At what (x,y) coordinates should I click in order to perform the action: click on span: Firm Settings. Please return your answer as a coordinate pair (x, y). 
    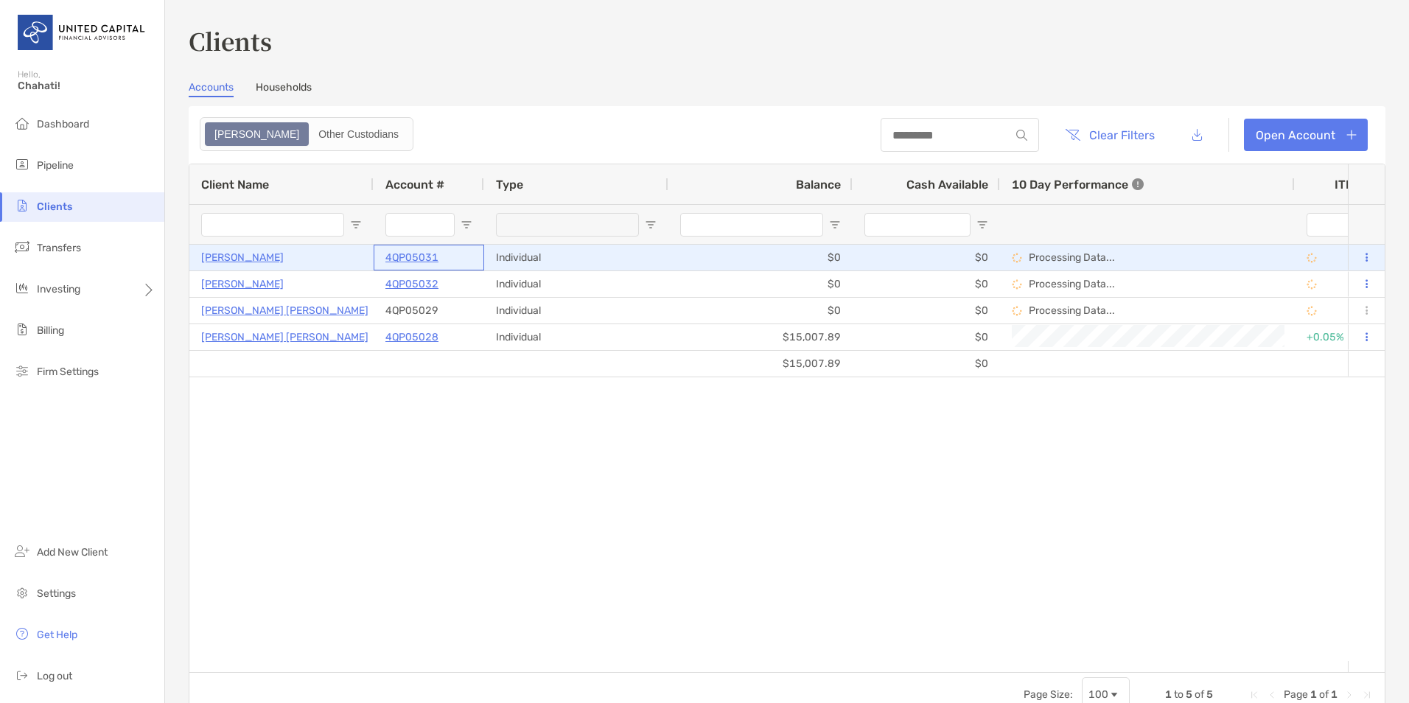
    Looking at the image, I should click on (68, 371).